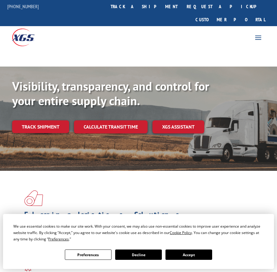 Image resolution: width=277 pixels, height=272 pixels. I want to click on b: Visibility, transparency, and control for your entire supply chain., so click(111, 93).